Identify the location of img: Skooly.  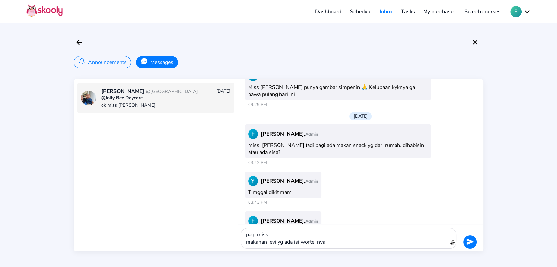
(45, 11).